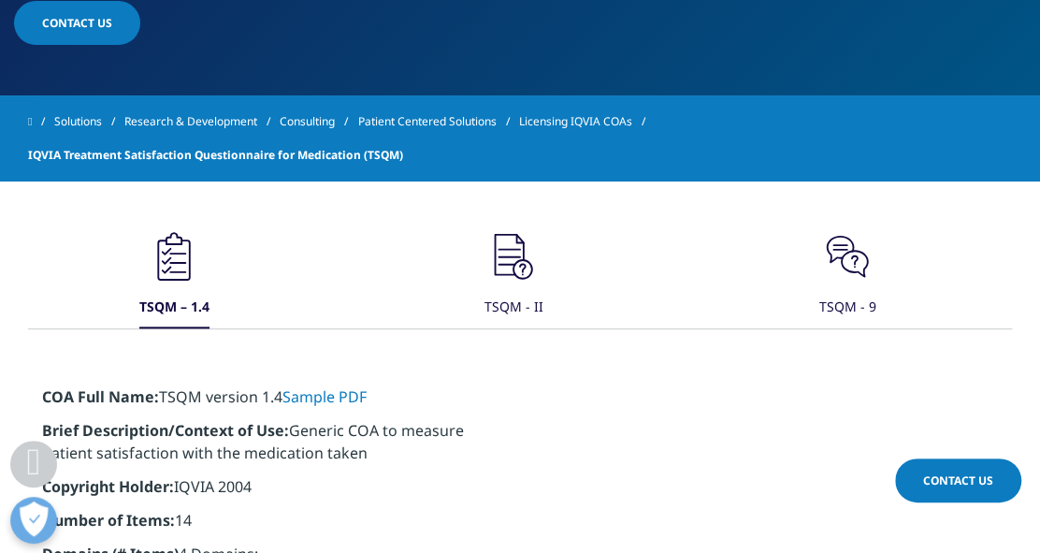 This screenshot has width=1040, height=553. Describe the element at coordinates (108, 486) in the screenshot. I see `strong: Copyright Holder:` at that location.